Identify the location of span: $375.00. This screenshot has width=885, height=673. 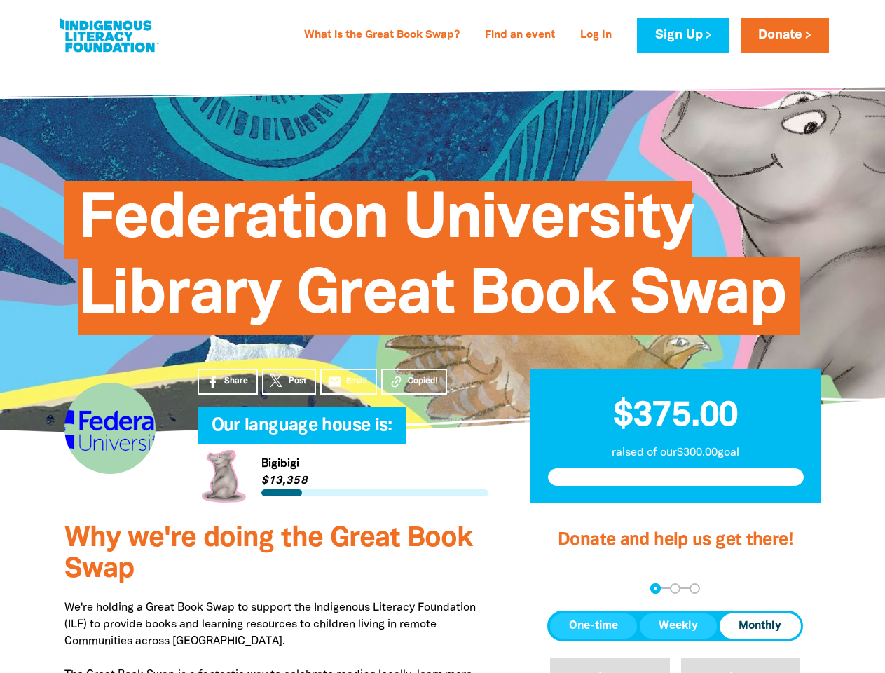
(675, 416).